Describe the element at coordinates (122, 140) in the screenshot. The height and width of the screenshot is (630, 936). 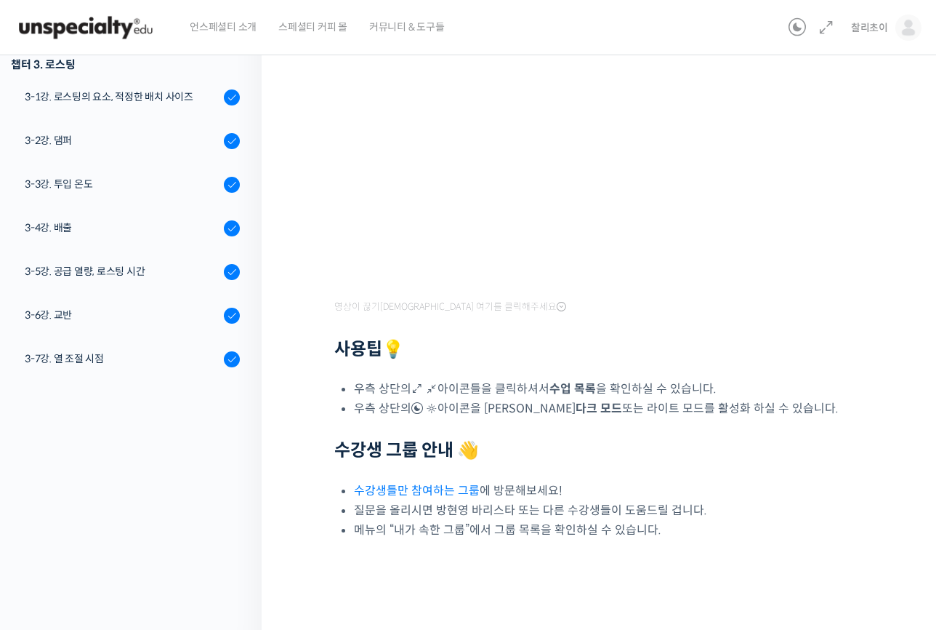
I see `div: 3-2강. 댐퍼` at that location.